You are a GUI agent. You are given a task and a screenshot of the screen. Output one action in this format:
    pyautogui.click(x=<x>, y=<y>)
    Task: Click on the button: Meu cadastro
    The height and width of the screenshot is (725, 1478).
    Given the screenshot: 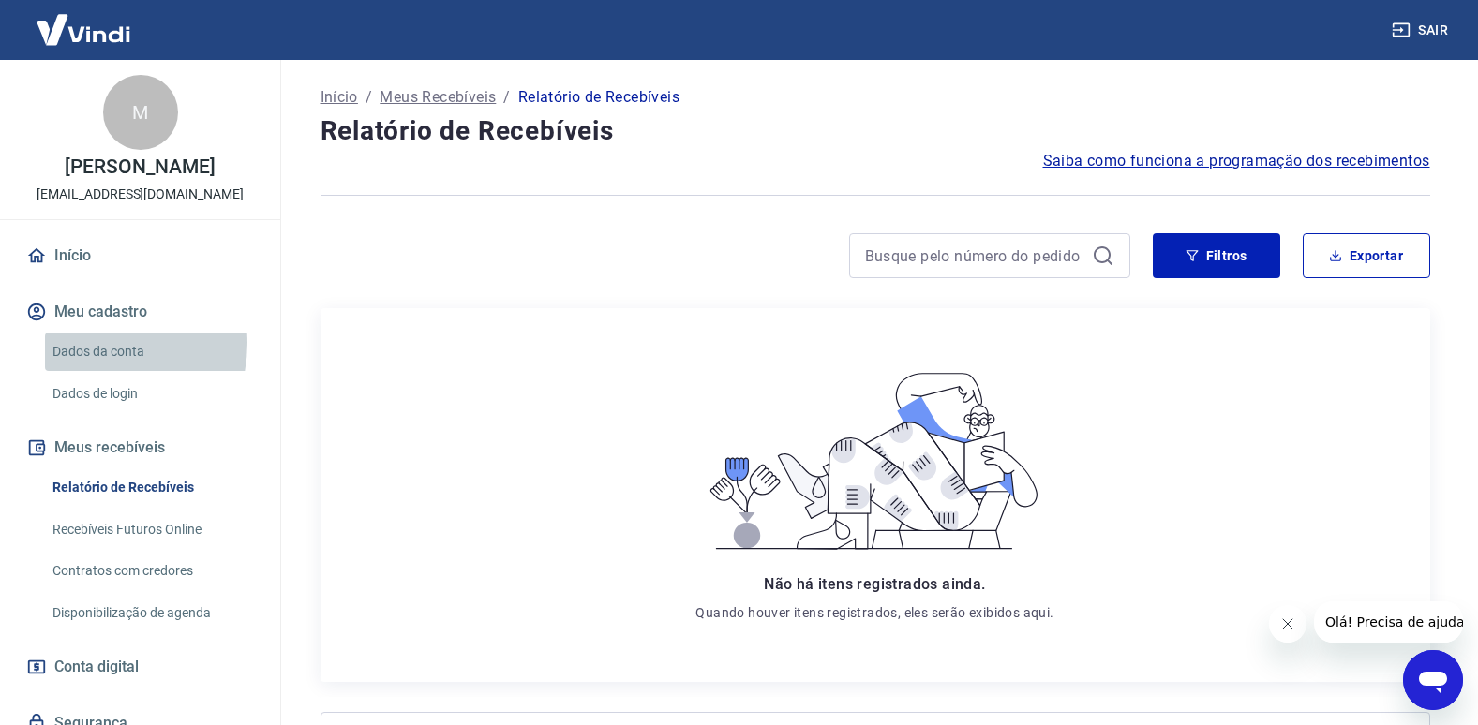 What is the action you would take?
    pyautogui.click(x=140, y=312)
    